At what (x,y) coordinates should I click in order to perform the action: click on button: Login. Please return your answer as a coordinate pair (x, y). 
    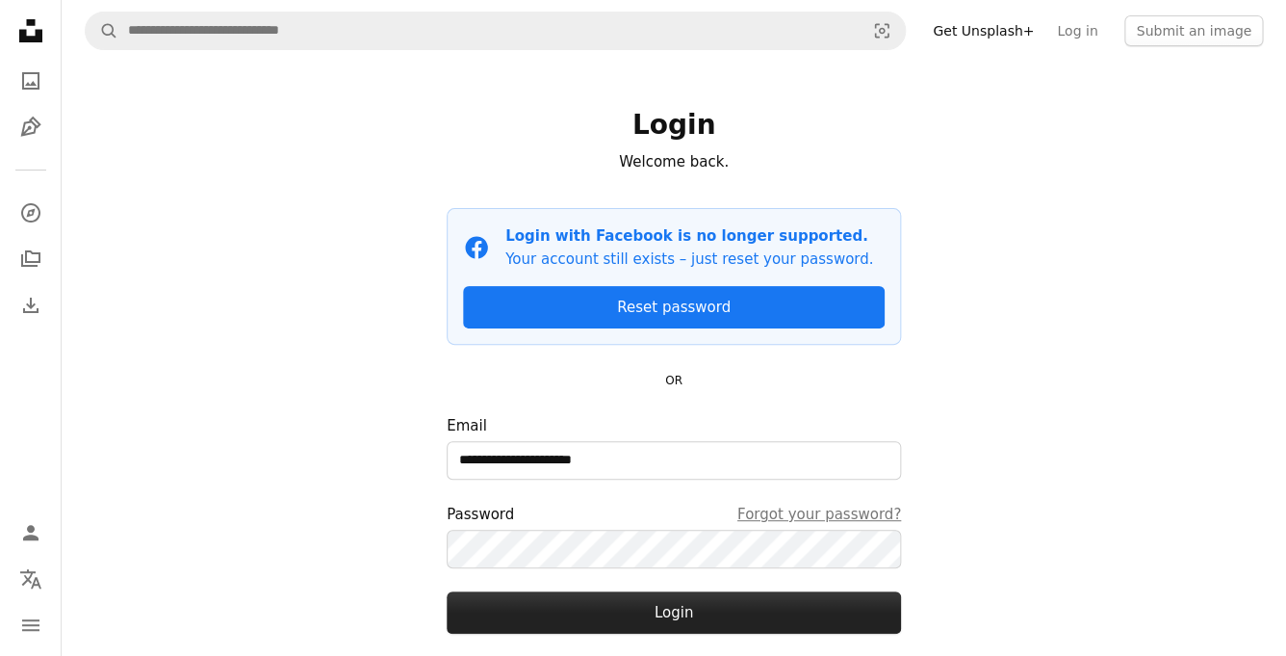
    Looking at the image, I should click on (674, 612).